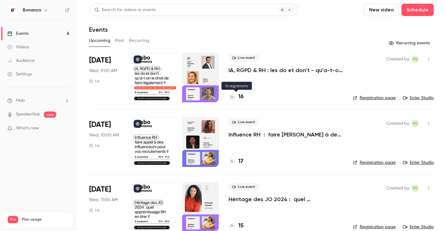 The image size is (446, 231). What do you see at coordinates (20, 100) in the screenshot?
I see `span: Help` at bounding box center [20, 100].